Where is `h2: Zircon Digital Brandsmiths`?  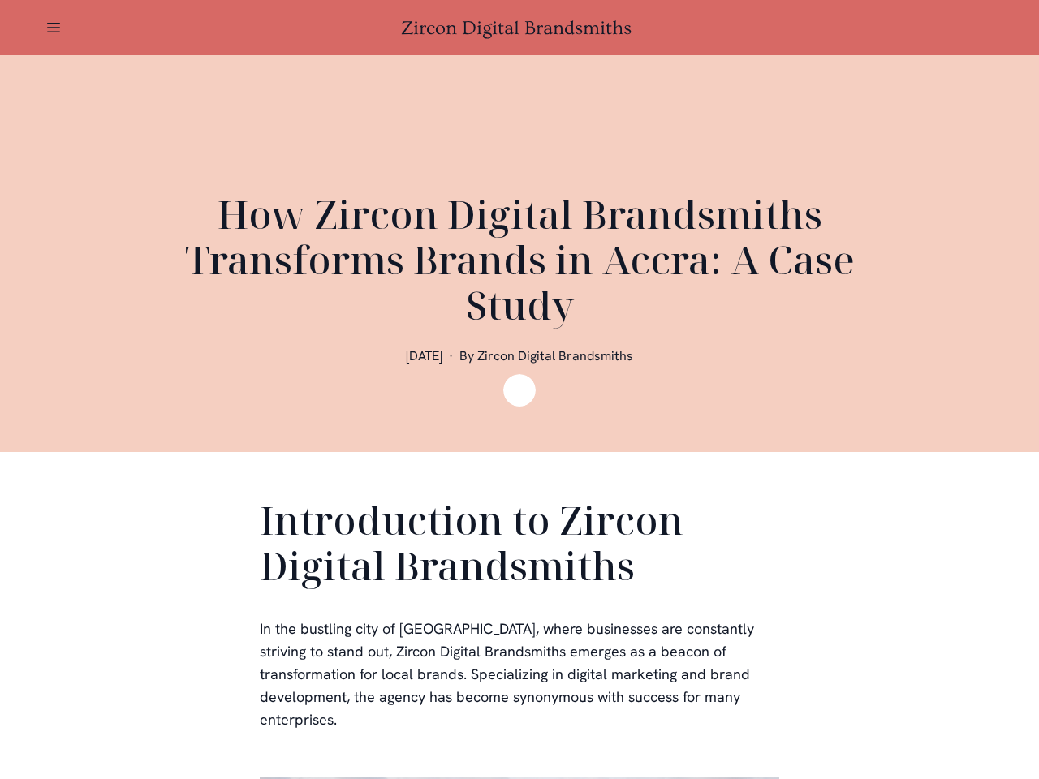
h2: Zircon Digital Brandsmiths is located at coordinates (519, 28).